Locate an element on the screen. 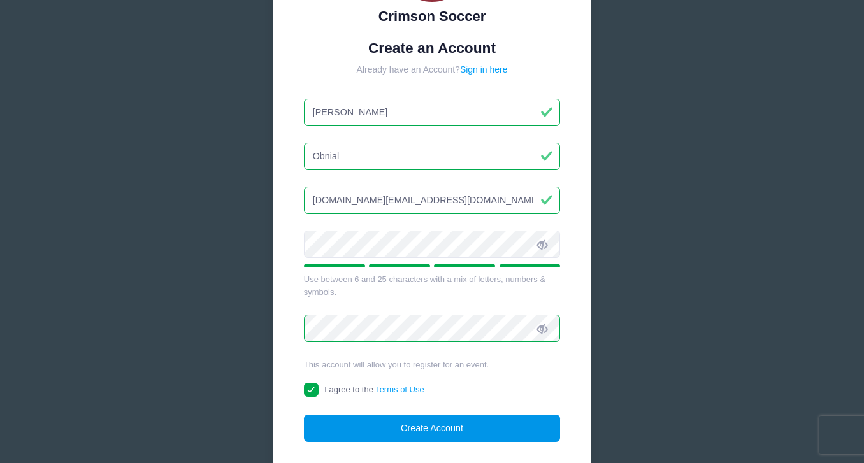  h1: Create an Account is located at coordinates (432, 48).